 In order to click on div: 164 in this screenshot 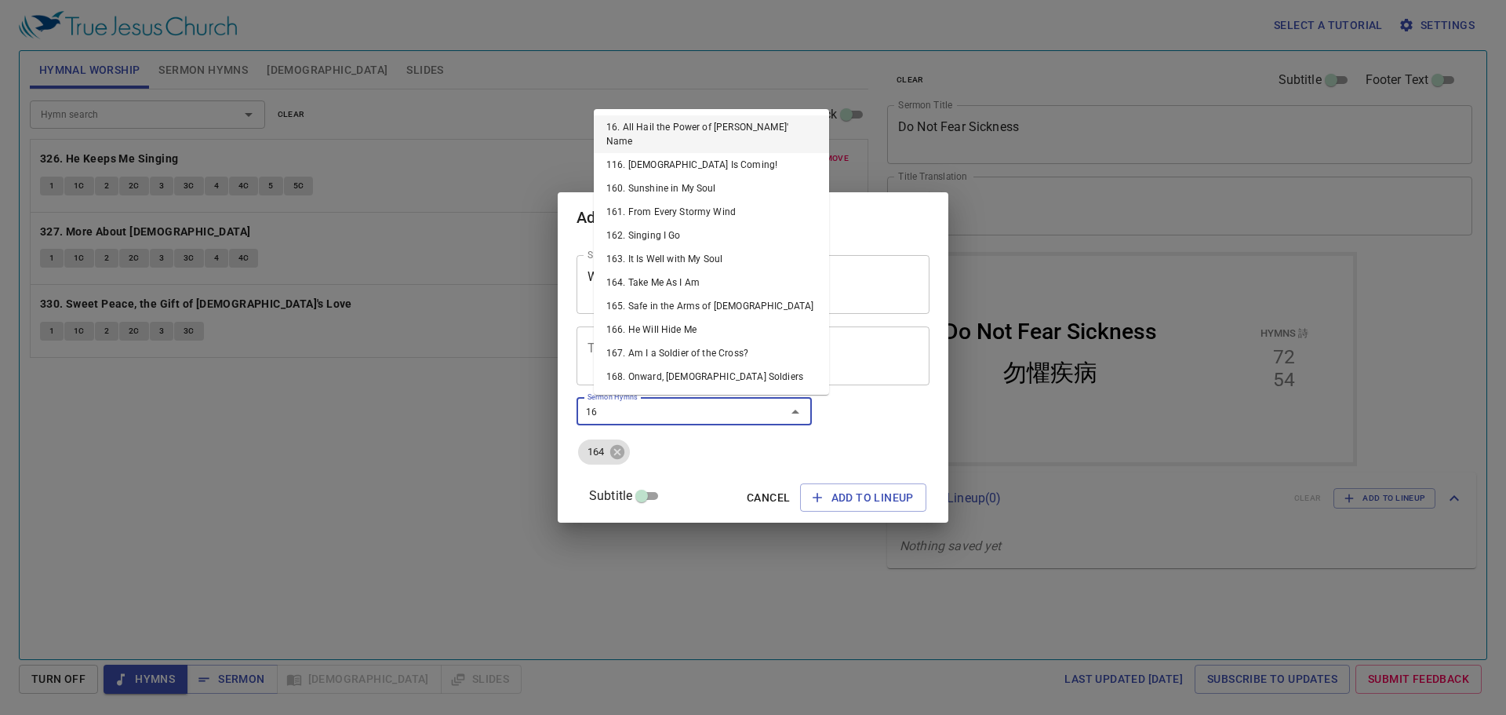, I will do `click(604, 452)`.